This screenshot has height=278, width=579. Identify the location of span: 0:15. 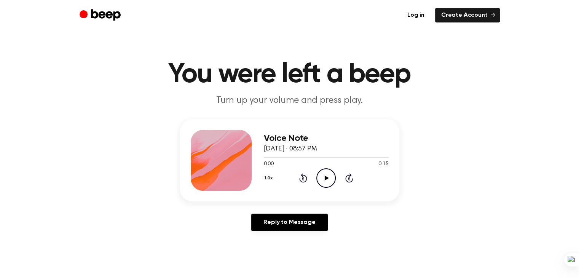
(383, 164).